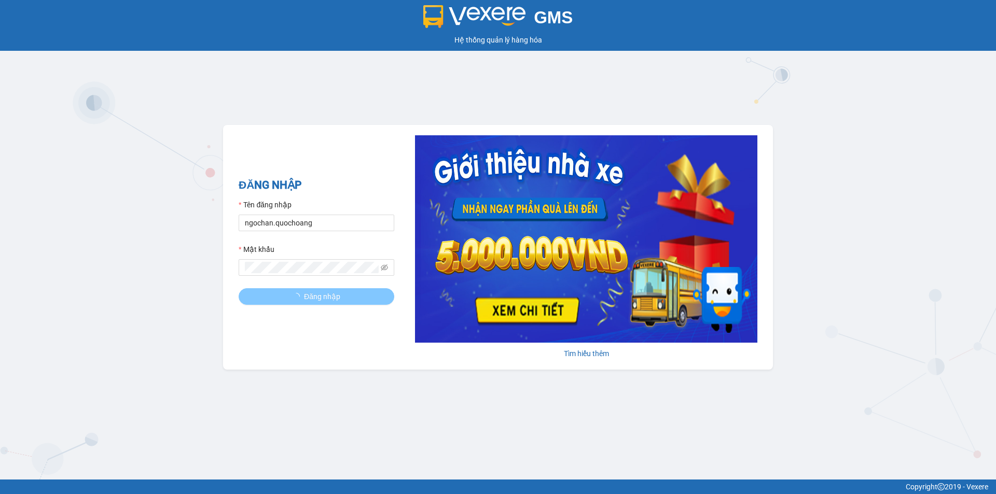 This screenshot has height=494, width=996. What do you see at coordinates (316, 185) in the screenshot?
I see `h2: ĐĂNG NHẬP` at bounding box center [316, 185].